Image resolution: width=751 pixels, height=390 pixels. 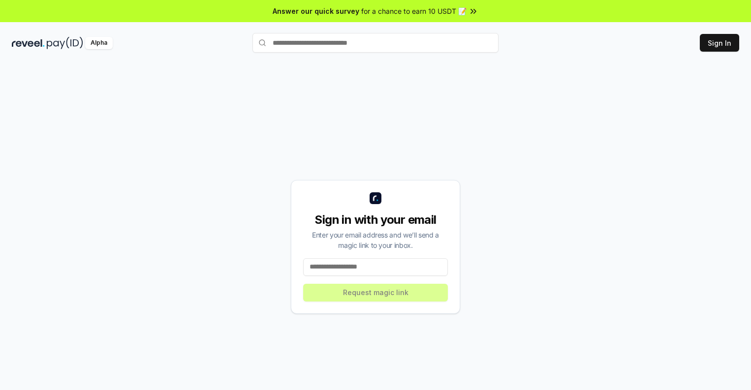 I want to click on button: Sign In, so click(x=719, y=43).